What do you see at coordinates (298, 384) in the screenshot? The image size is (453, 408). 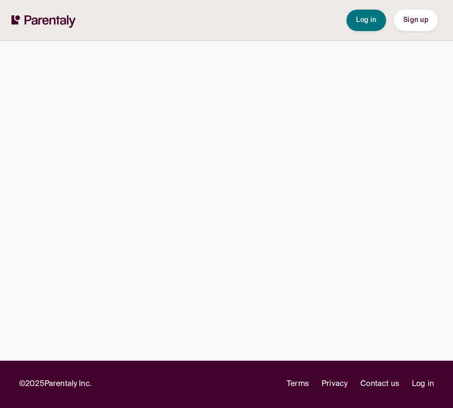 I see `a: Terms` at bounding box center [298, 384].